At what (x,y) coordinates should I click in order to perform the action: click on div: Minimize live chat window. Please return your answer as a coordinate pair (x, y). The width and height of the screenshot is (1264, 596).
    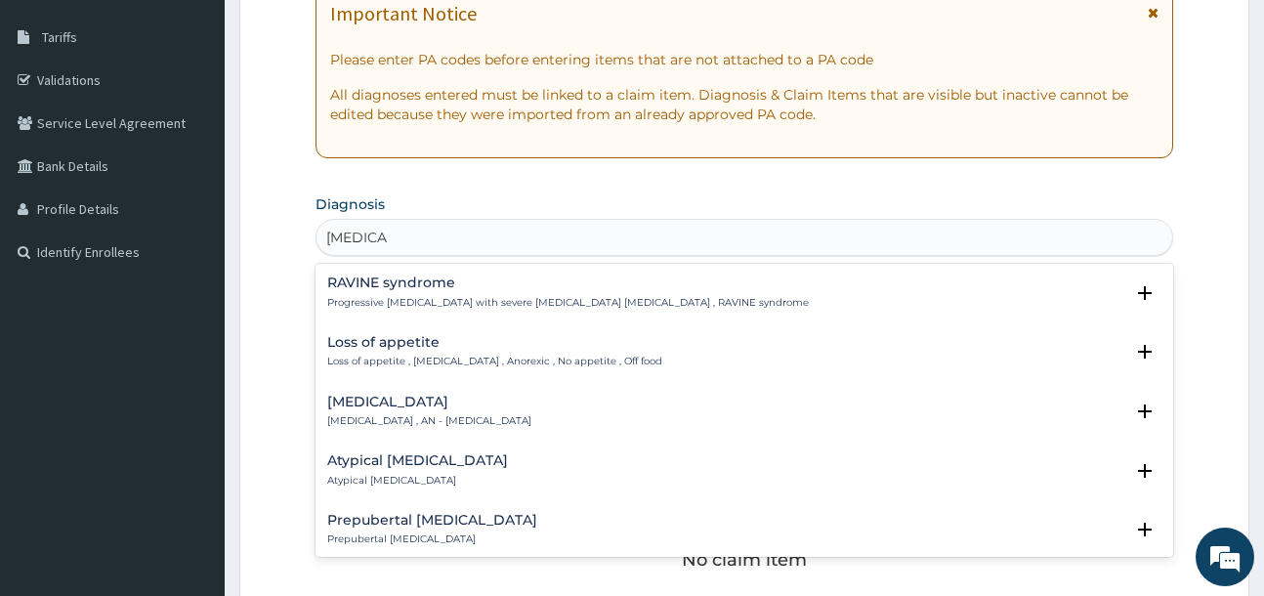
    Looking at the image, I should click on (344, 33).